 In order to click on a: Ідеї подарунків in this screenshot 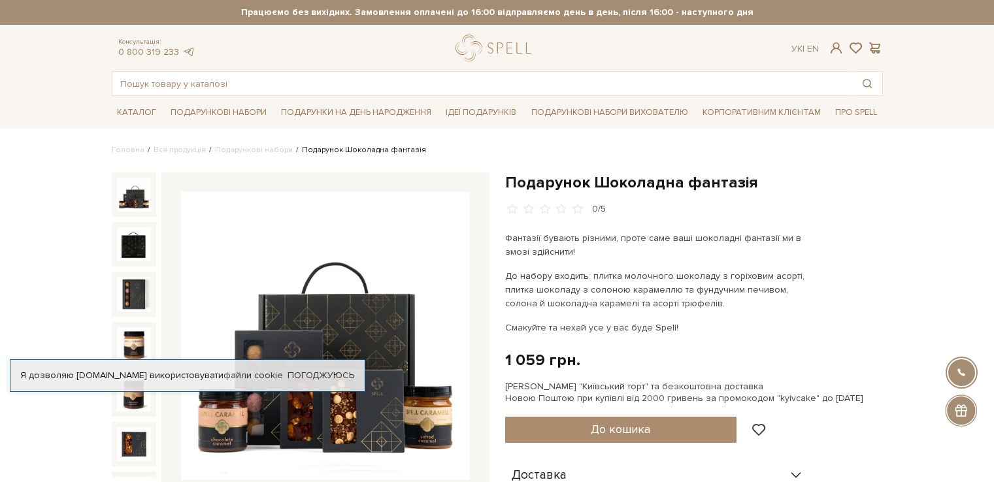, I will do `click(481, 112)`.